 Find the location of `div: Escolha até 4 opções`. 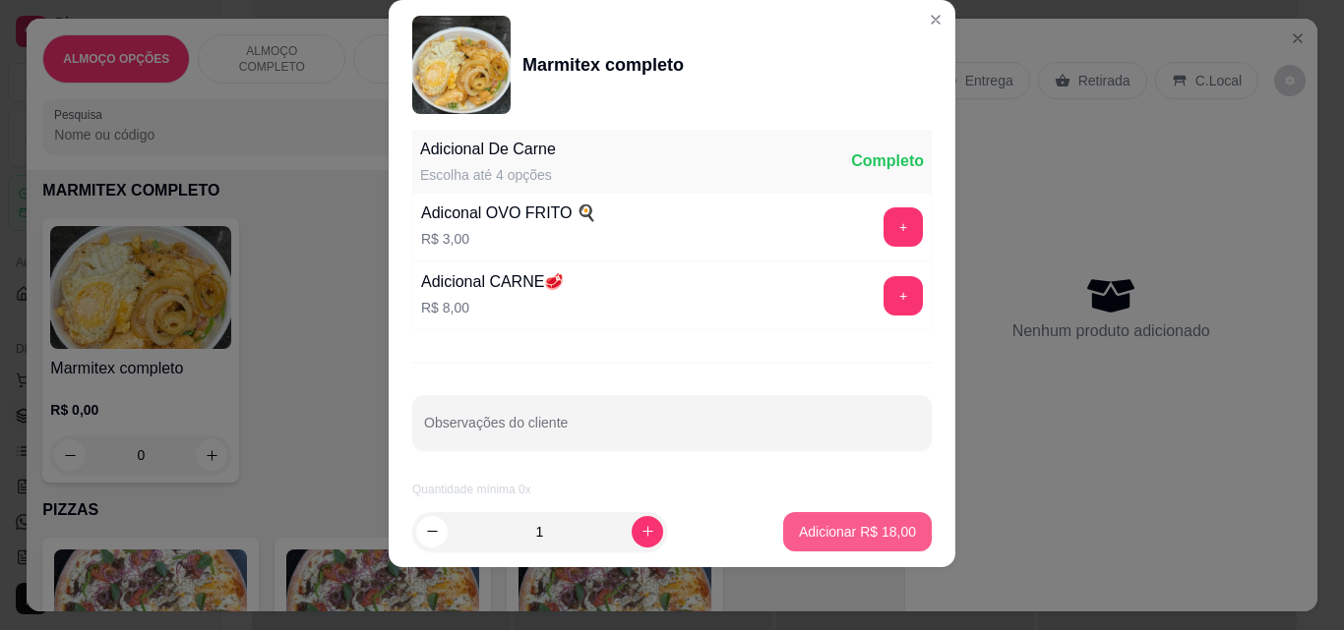

div: Escolha até 4 opções is located at coordinates (488, 175).